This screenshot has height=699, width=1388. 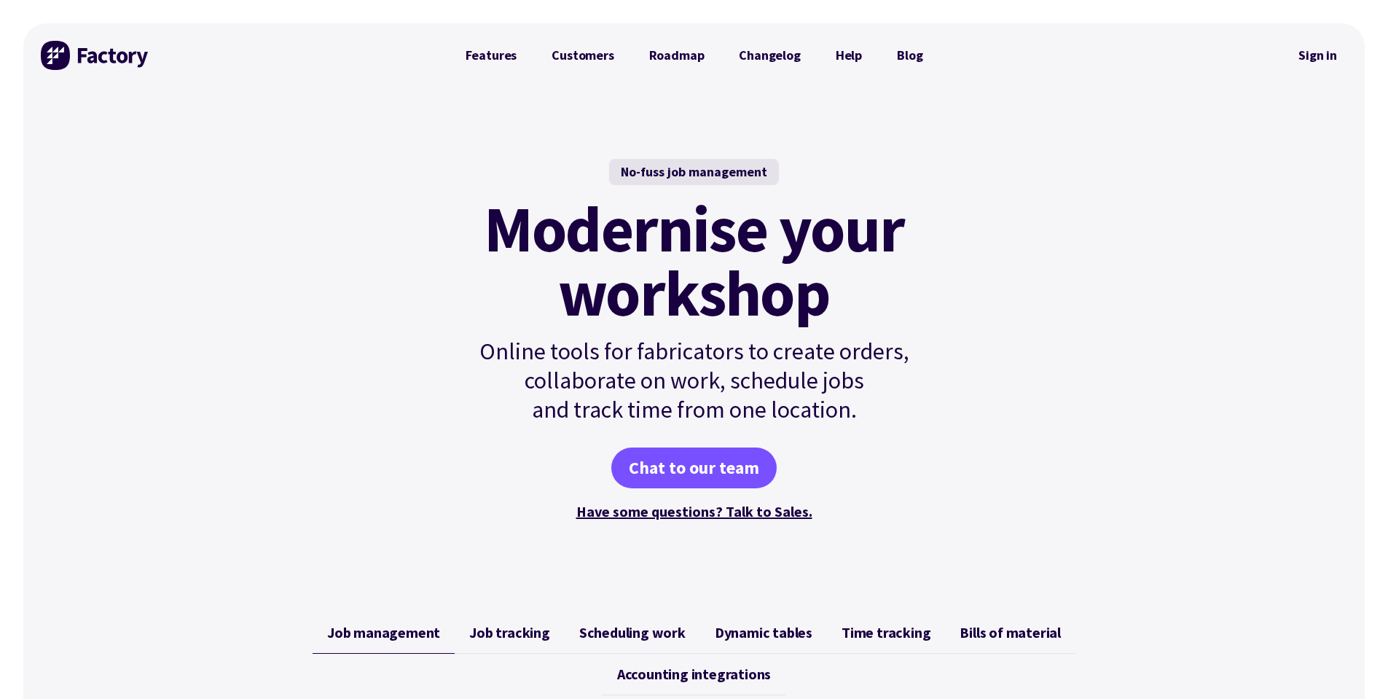 I want to click on a: Changelog, so click(x=769, y=55).